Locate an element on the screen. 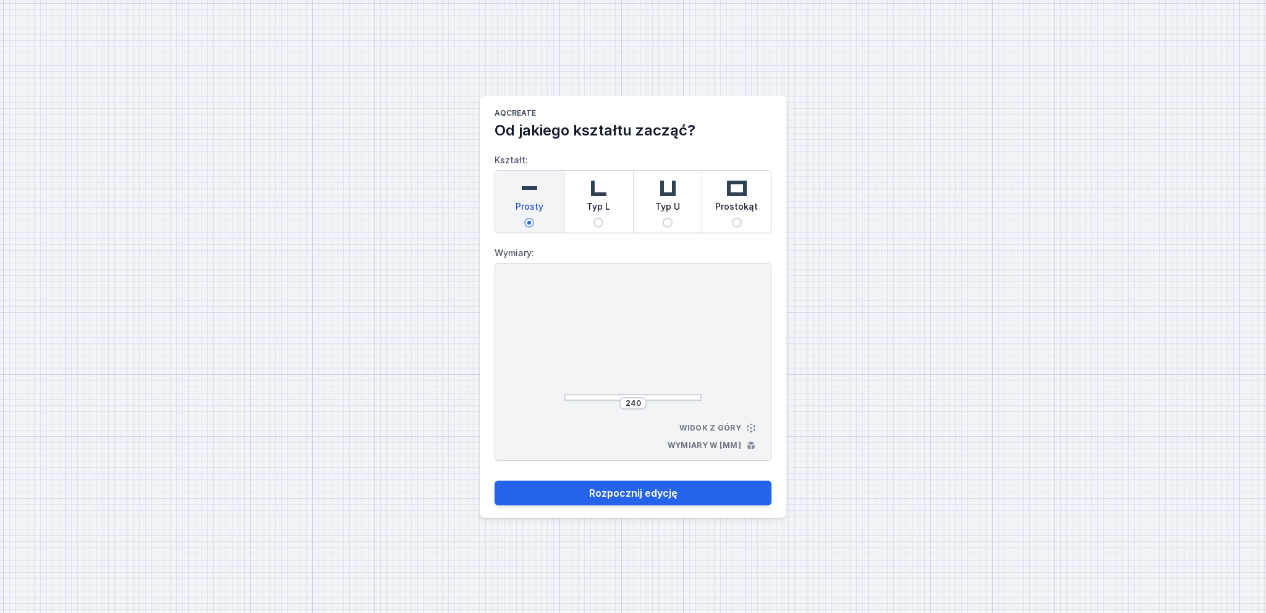  span: Typ L is located at coordinates (599, 209).